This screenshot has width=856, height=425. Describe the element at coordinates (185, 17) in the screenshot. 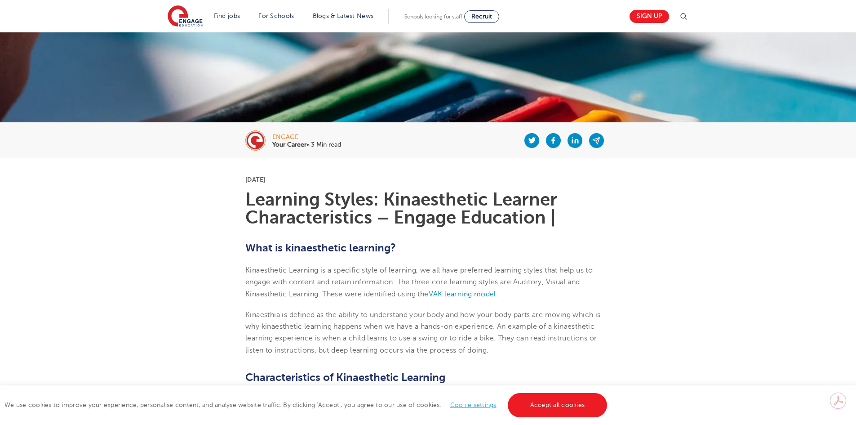

I see `img: Engage Education` at that location.